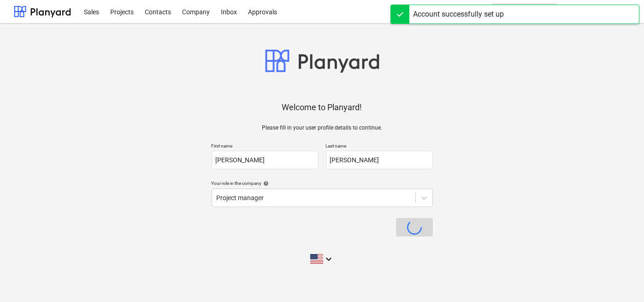  I want to click on p: First name, so click(265, 147).